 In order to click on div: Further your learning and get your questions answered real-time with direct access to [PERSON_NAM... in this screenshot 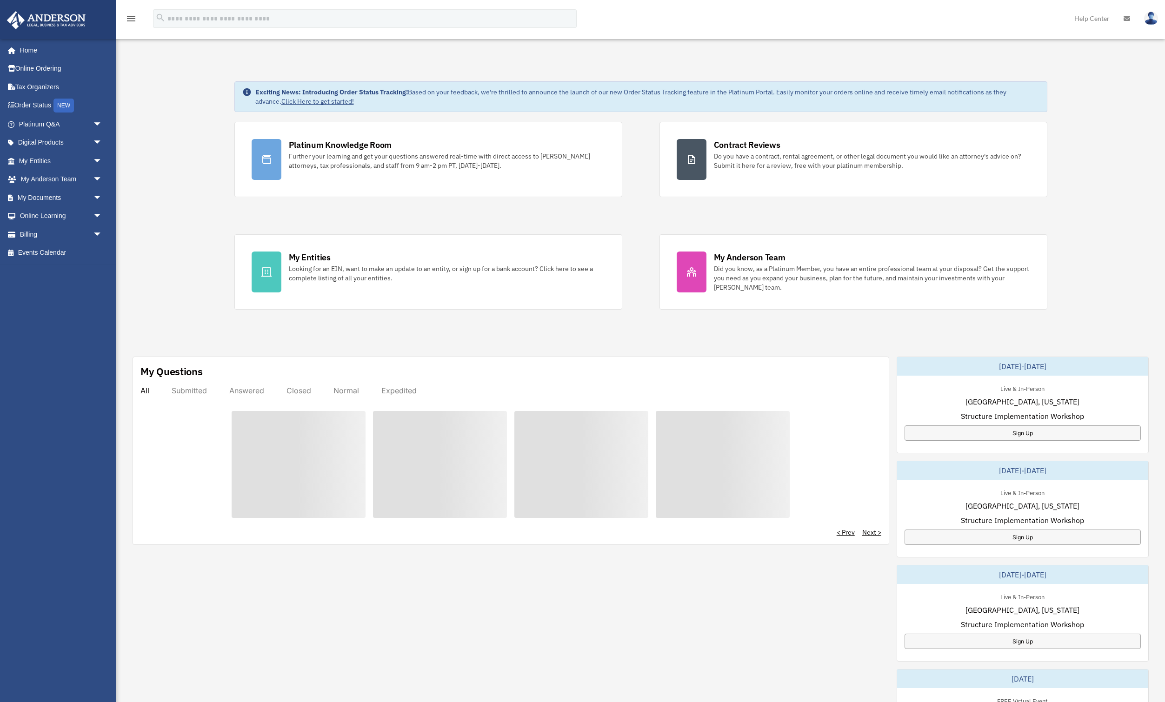, I will do `click(447, 161)`.